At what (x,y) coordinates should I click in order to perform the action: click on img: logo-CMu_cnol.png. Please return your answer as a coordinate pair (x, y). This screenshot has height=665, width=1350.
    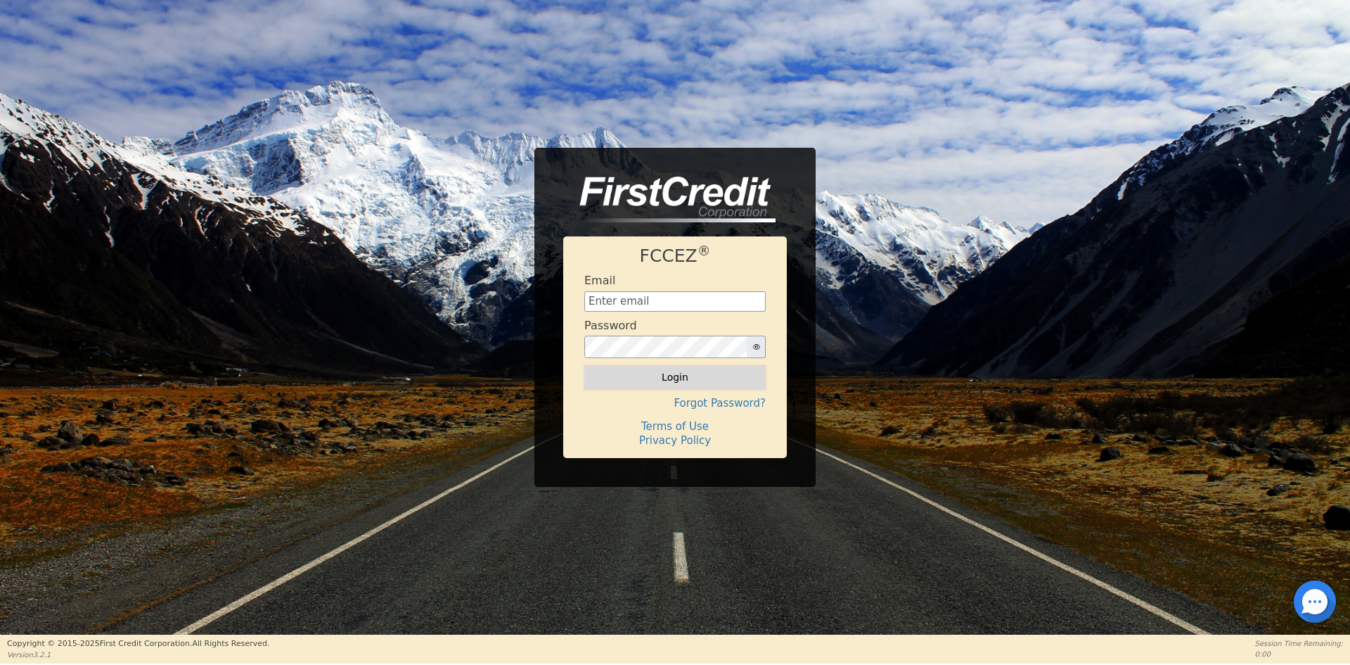
    Looking at the image, I should click on (669, 200).